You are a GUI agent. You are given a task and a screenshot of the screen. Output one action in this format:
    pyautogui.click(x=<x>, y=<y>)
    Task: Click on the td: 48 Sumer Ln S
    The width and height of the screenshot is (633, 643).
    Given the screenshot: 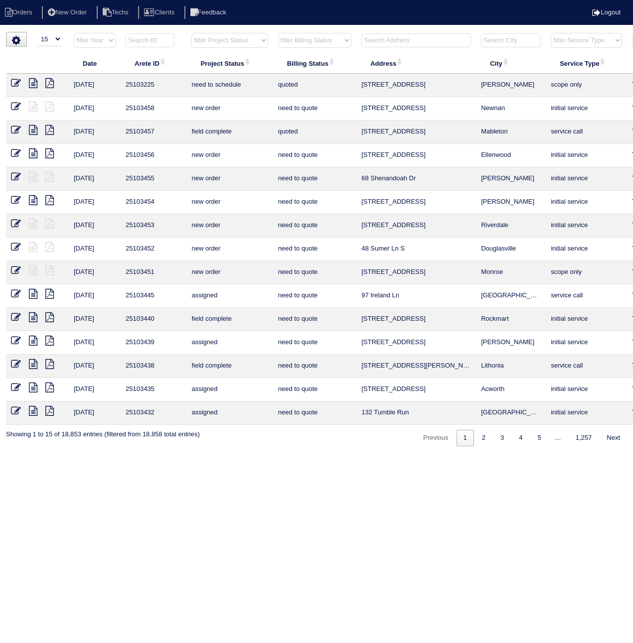 What is the action you would take?
    pyautogui.click(x=416, y=249)
    